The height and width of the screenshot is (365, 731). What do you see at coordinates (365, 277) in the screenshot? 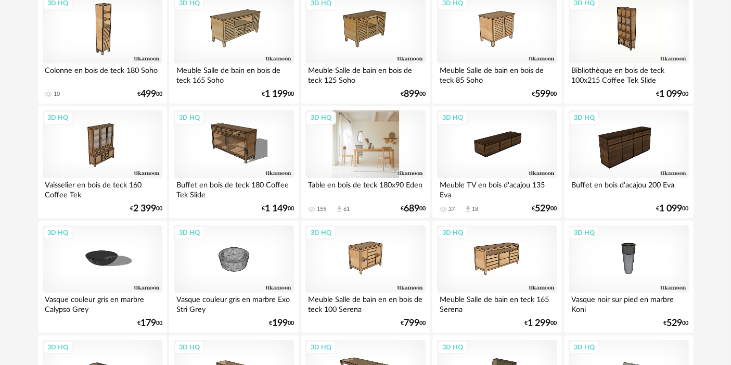
I see `a: 3D HQ Meuble Salle de bain en en bois de teck 100 Serena €79900` at bounding box center [365, 277].